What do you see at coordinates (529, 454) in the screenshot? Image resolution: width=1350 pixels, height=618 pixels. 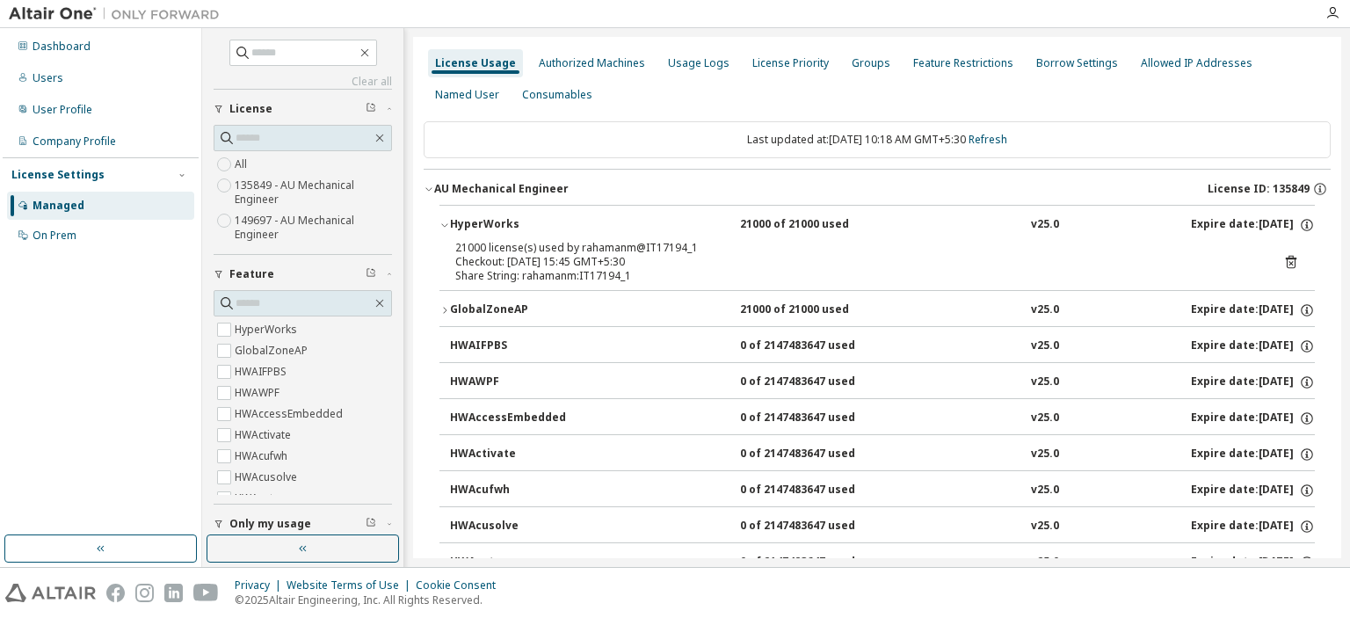 I see `div: HWActivate` at bounding box center [529, 454].